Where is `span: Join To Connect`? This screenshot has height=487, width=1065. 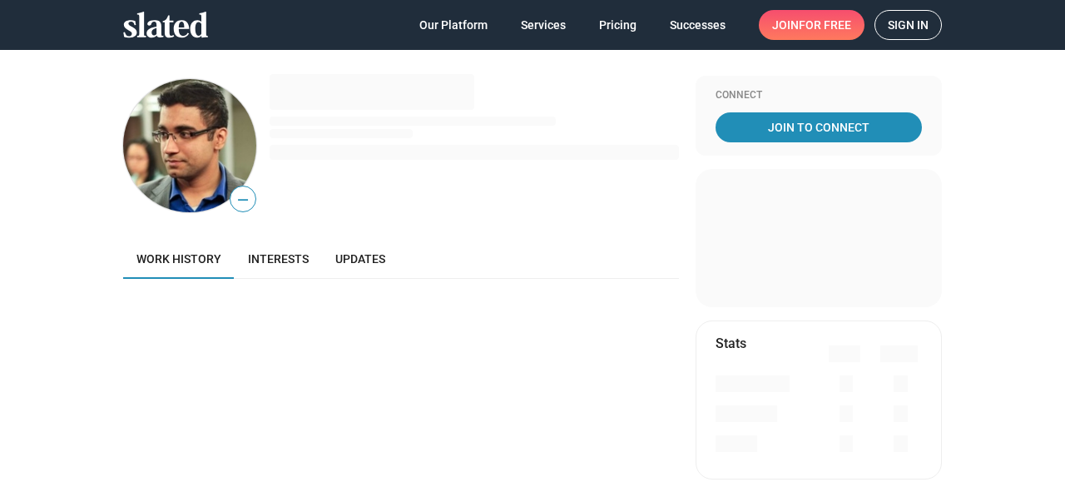
span: Join To Connect is located at coordinates (819, 127).